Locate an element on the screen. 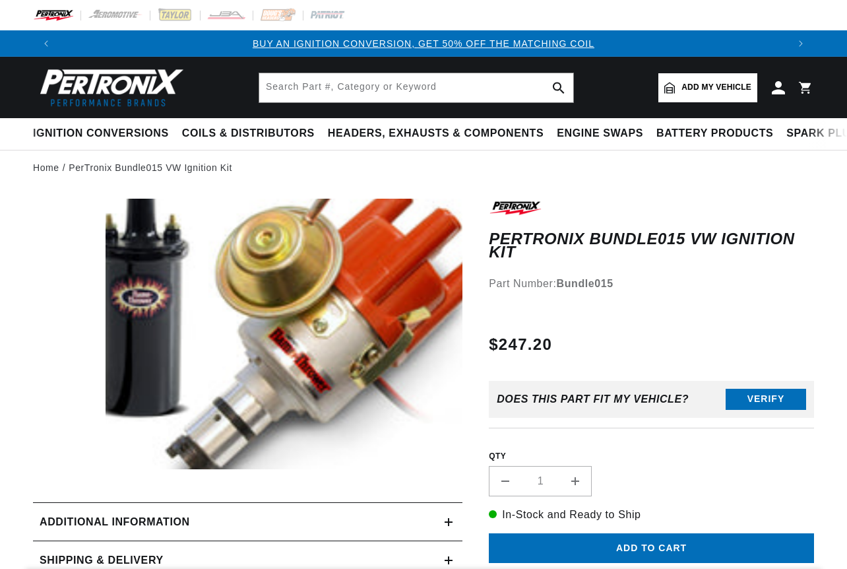 The height and width of the screenshot is (569, 847). summary: Battery Products is located at coordinates (715, 133).